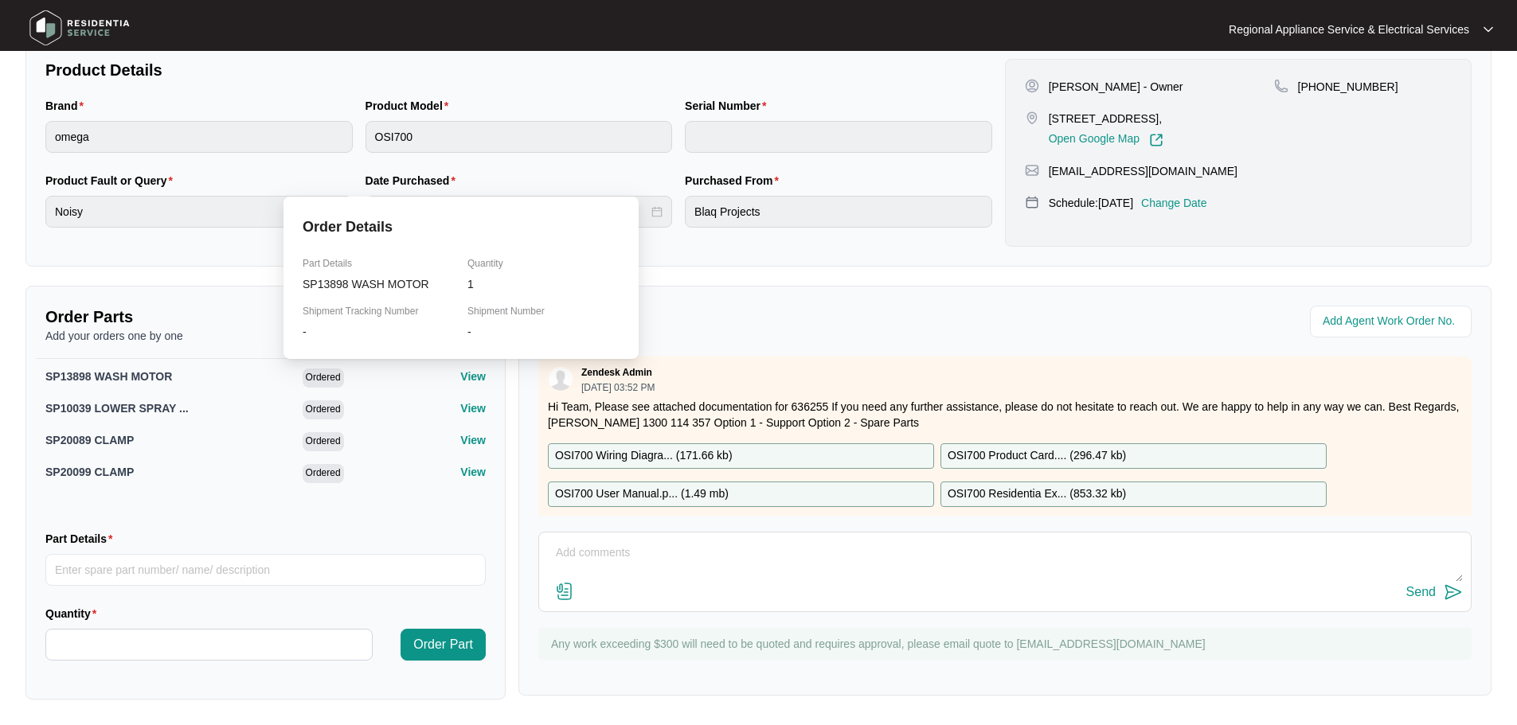 The height and width of the screenshot is (725, 1517). I want to click on span: SP13898 WASH MOTOR, so click(108, 377).